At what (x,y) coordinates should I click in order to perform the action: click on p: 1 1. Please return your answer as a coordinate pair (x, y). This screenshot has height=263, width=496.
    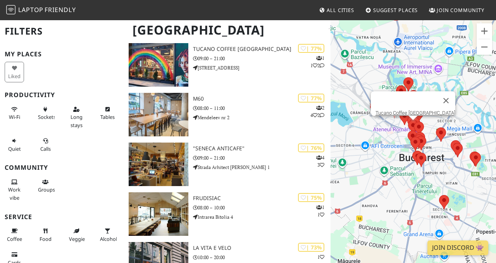
    Looking at the image, I should click on (320, 211).